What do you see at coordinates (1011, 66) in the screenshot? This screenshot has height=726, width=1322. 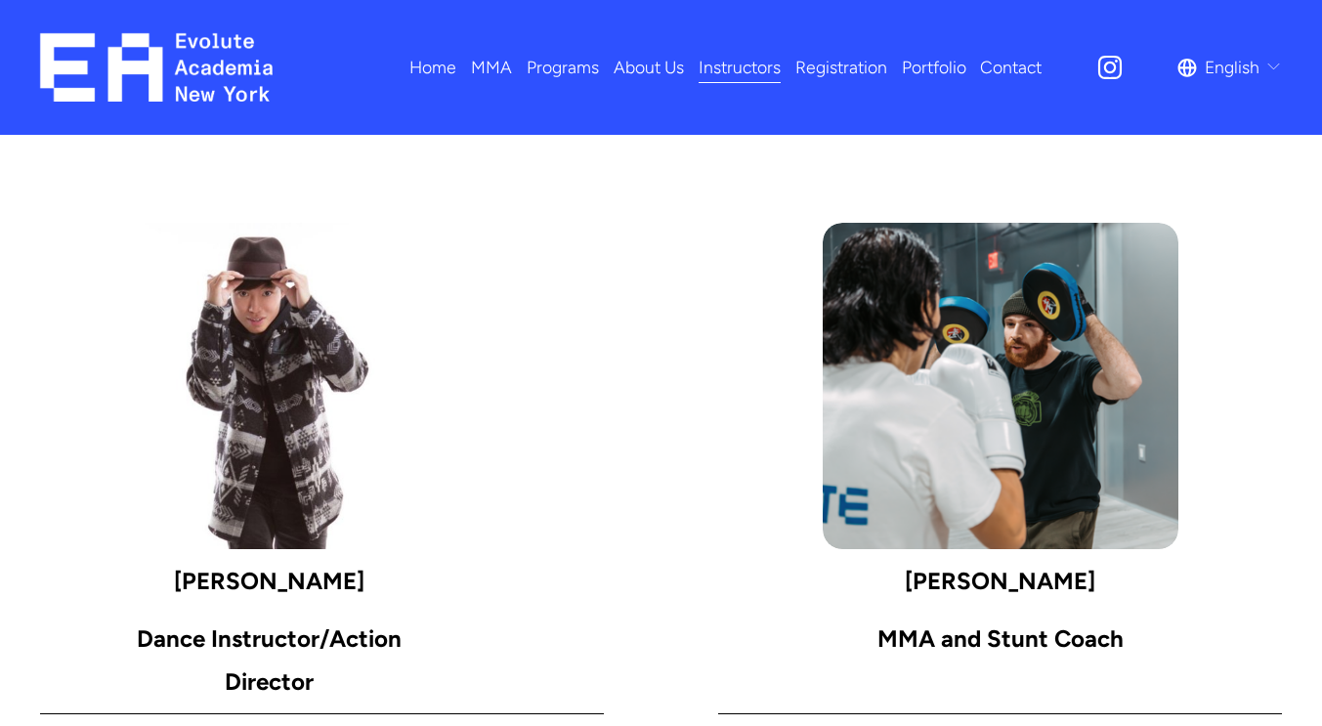 I see `a: Contact` at bounding box center [1011, 66].